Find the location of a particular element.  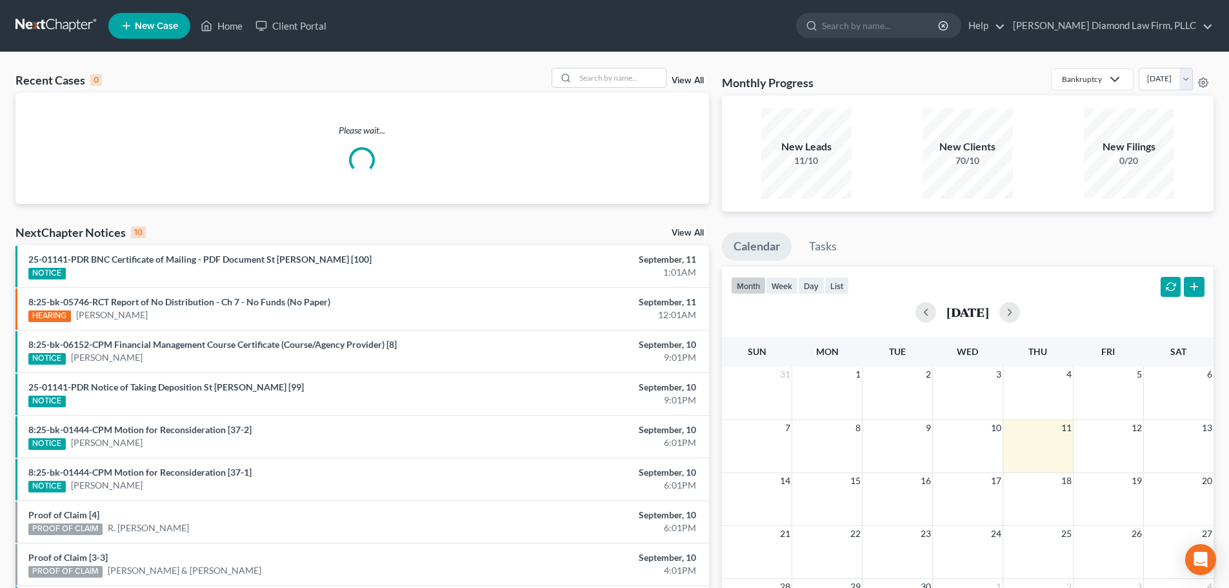

span: New Case is located at coordinates (156, 26).